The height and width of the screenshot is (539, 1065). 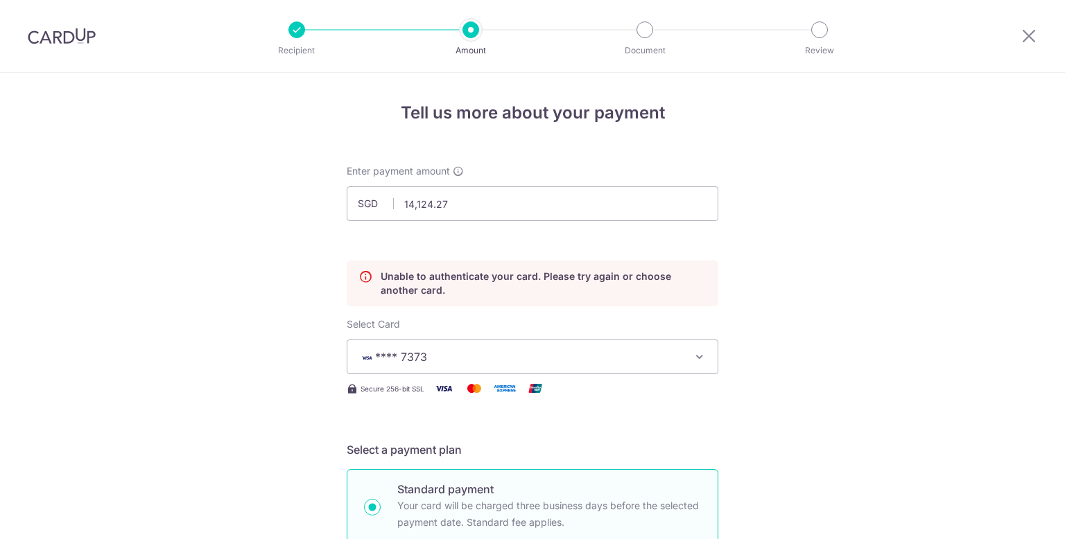 I want to click on span: SGD, so click(x=376, y=204).